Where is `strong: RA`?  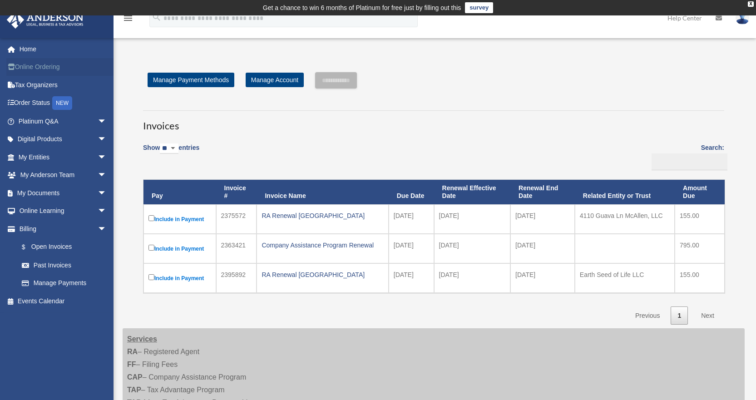 strong: RA is located at coordinates (132, 352).